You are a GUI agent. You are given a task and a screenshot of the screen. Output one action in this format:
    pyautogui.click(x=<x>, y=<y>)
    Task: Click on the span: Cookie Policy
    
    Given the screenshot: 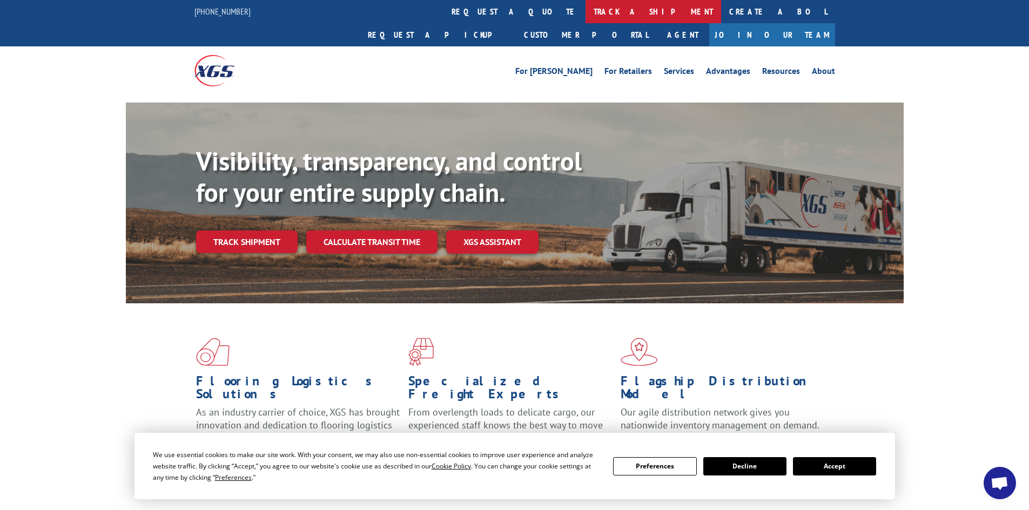 What is the action you would take?
    pyautogui.click(x=451, y=466)
    